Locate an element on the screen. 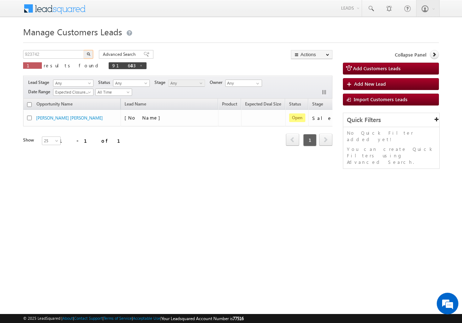 The width and height of the screenshot is (462, 323). p: You can create Quick Filters using Advanced Search. is located at coordinates (391, 156).